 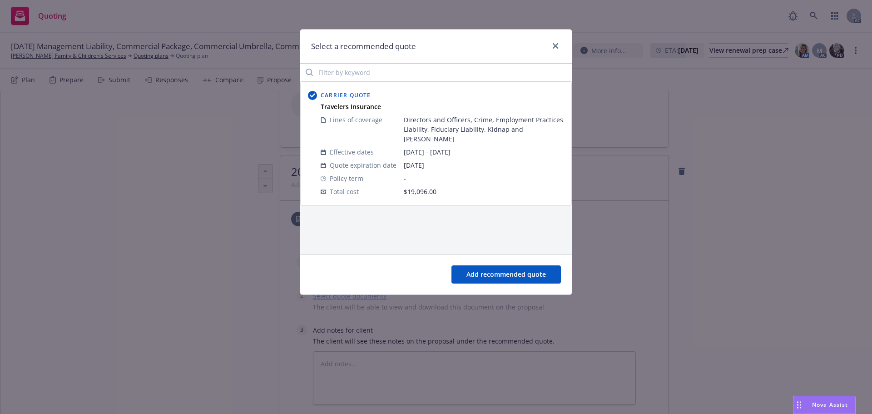 I want to click on span: Policy term, so click(x=347, y=178).